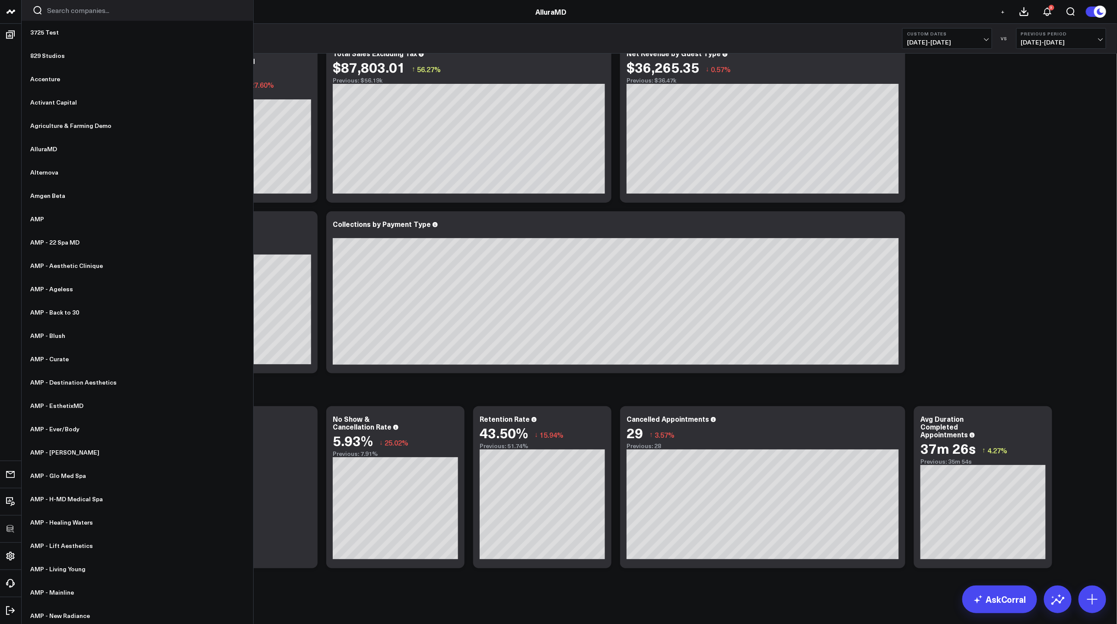 This screenshot has height=624, width=1117. Describe the element at coordinates (947, 34) in the screenshot. I see `b: Custom Dates` at that location.